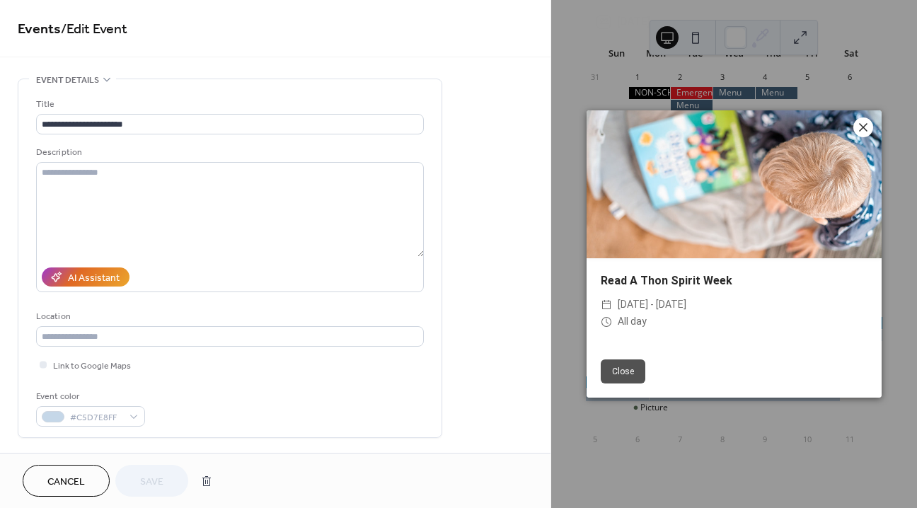 The image size is (917, 508). What do you see at coordinates (89, 396) in the screenshot?
I see `div: Event color` at bounding box center [89, 396].